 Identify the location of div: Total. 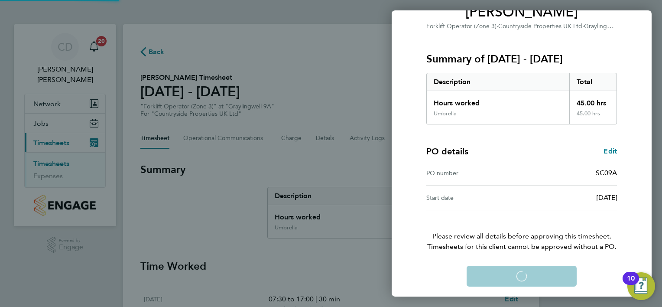
(593, 82).